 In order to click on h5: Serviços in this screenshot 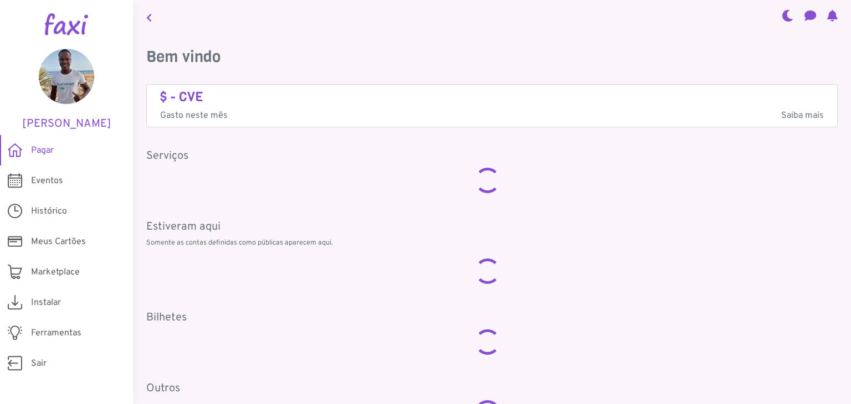, I will do `click(492, 156)`.